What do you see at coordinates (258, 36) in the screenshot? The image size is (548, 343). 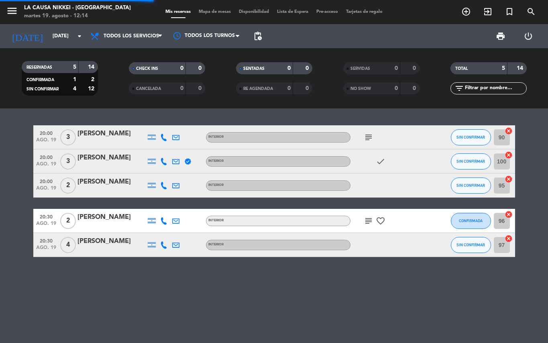 I see `span: pending_actions` at bounding box center [258, 36].